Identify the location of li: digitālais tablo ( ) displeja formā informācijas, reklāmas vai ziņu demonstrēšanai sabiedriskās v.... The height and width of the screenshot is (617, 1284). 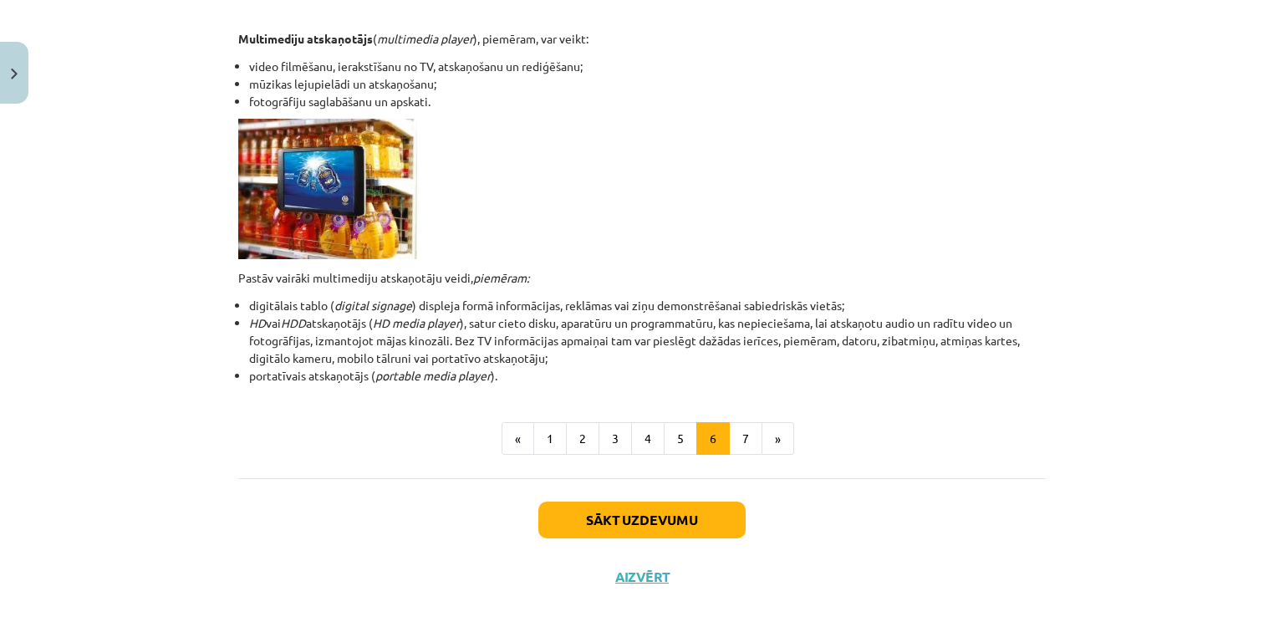
(647, 305).